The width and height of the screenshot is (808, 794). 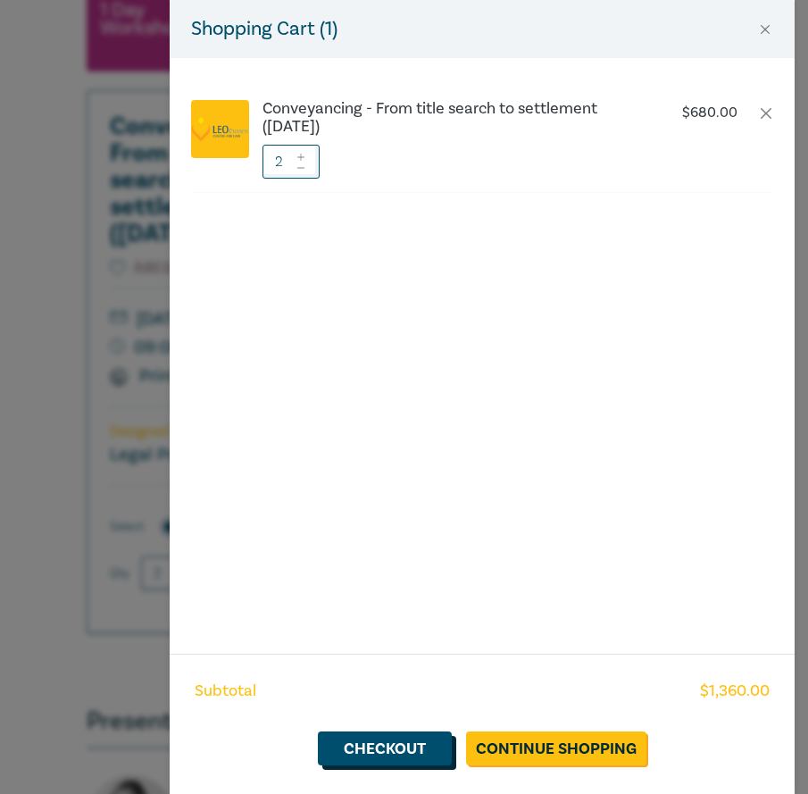 I want to click on img: logo.png, so click(x=220, y=129).